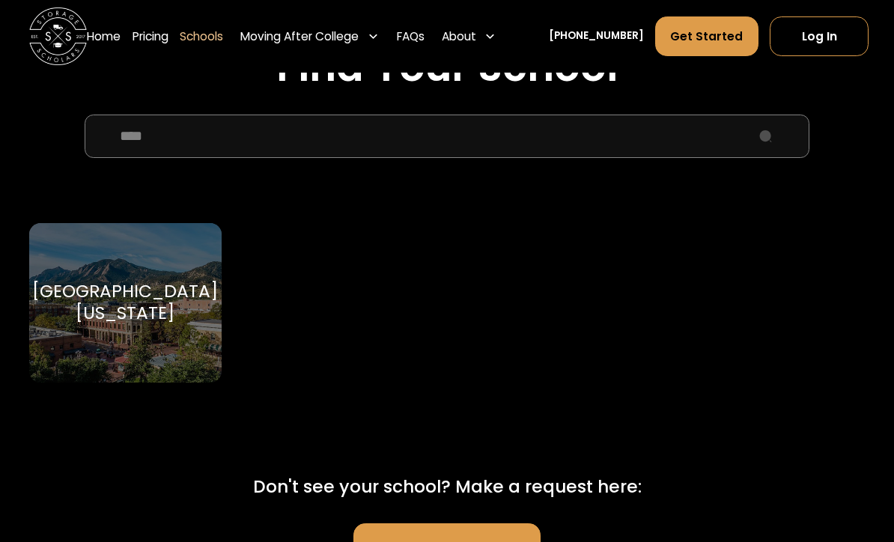  I want to click on a: Get Started, so click(707, 36).